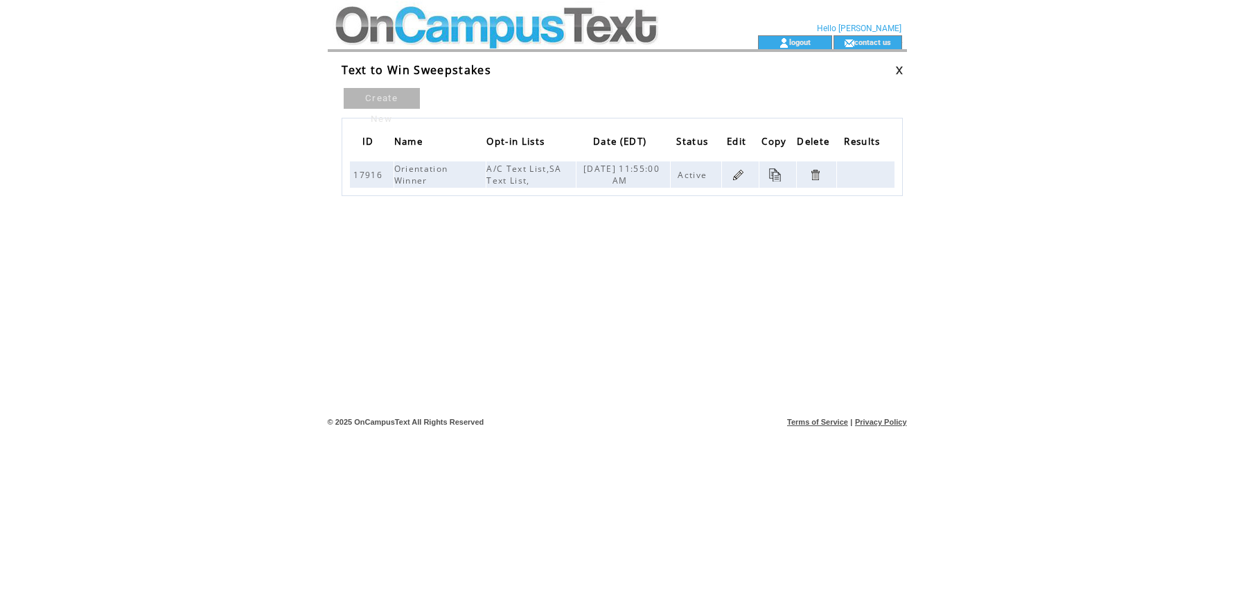  Describe the element at coordinates (693, 143) in the screenshot. I see `span: Status` at that location.